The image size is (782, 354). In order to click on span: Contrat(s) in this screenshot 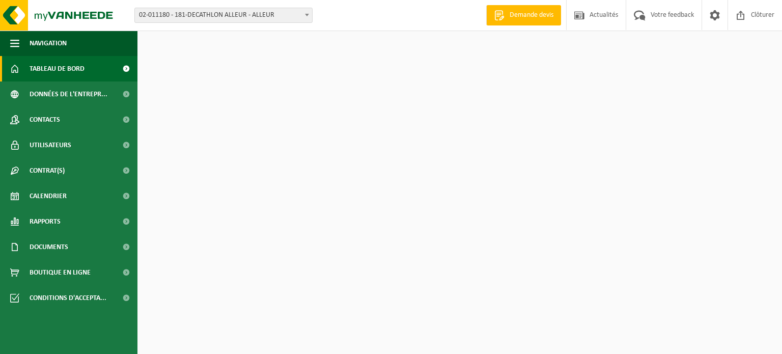, I will do `click(47, 171)`.